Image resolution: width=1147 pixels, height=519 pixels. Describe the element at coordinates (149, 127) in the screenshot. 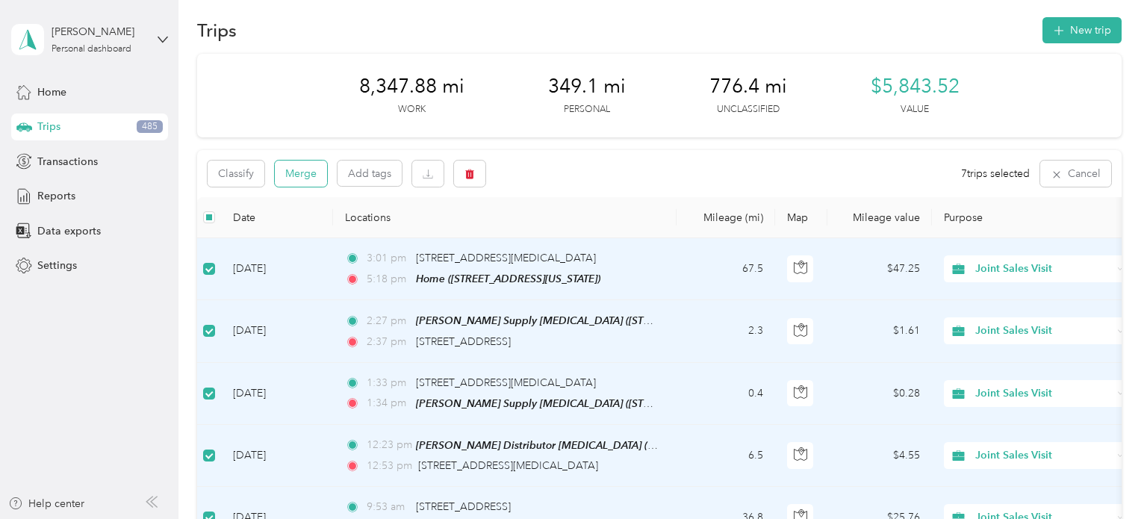

I see `span: 485` at that location.